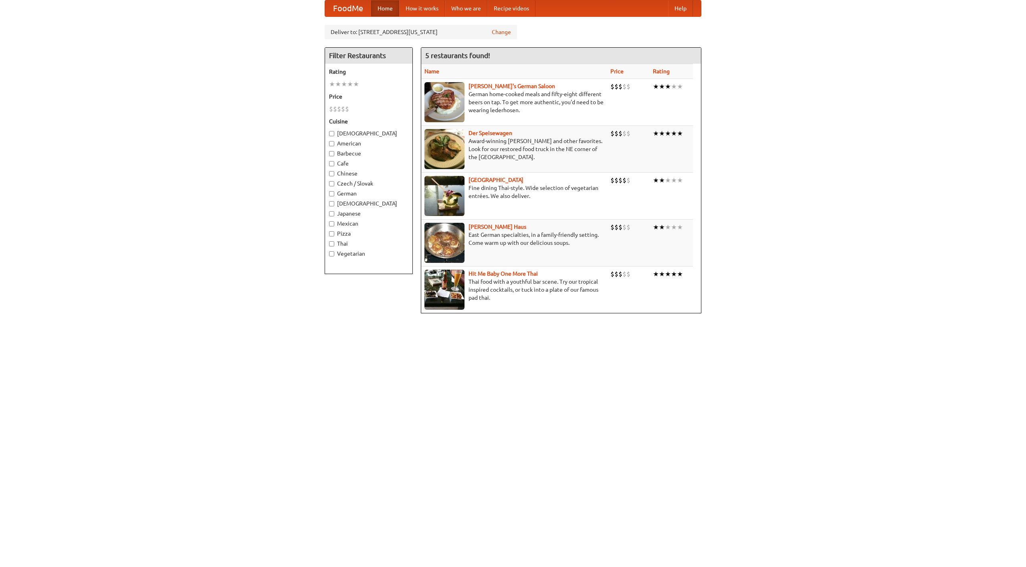 This screenshot has height=567, width=1026. I want to click on label: Thai, so click(369, 244).